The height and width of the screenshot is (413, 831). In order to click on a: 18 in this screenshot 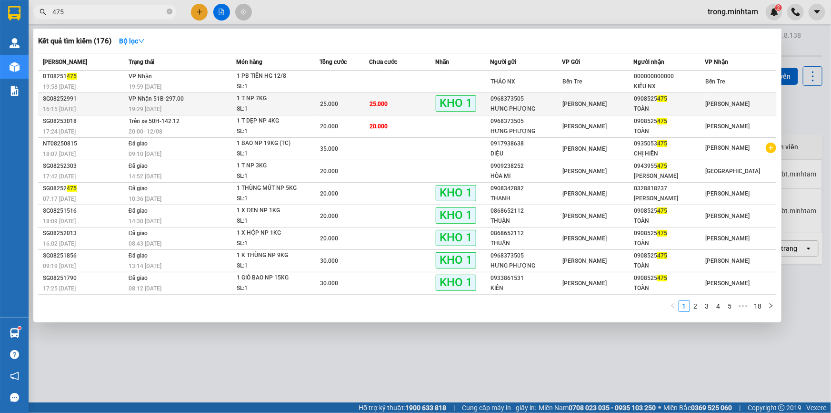, I will do `click(759, 306)`.